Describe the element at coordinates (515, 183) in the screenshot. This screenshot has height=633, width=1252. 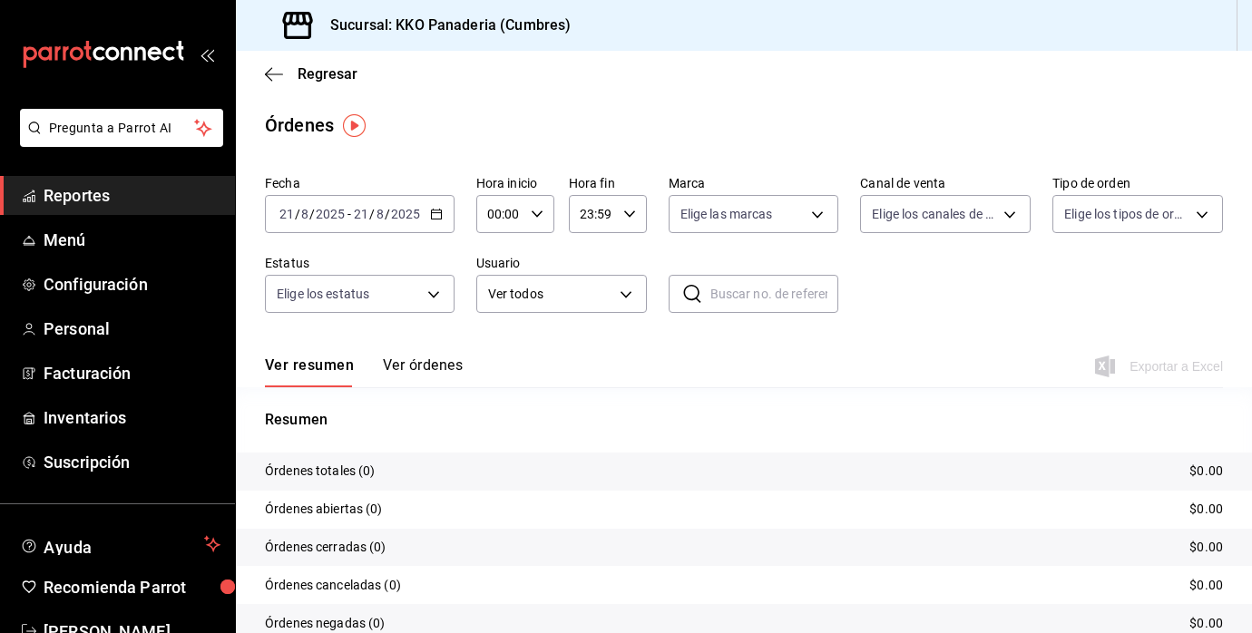
I see `label: Hora inicio` at that location.